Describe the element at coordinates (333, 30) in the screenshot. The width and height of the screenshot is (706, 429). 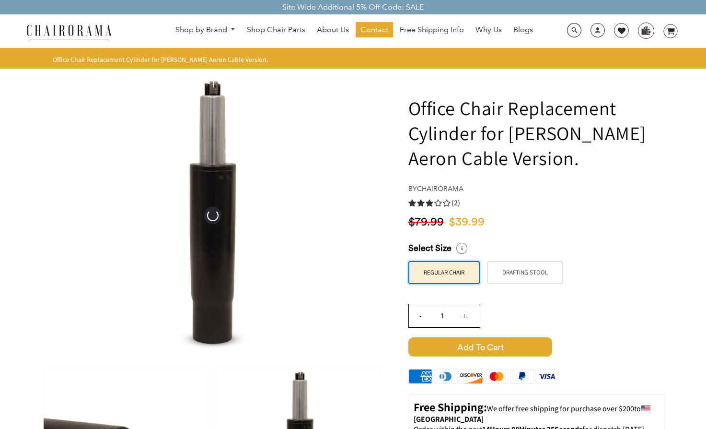
I see `span: About Us` at that location.